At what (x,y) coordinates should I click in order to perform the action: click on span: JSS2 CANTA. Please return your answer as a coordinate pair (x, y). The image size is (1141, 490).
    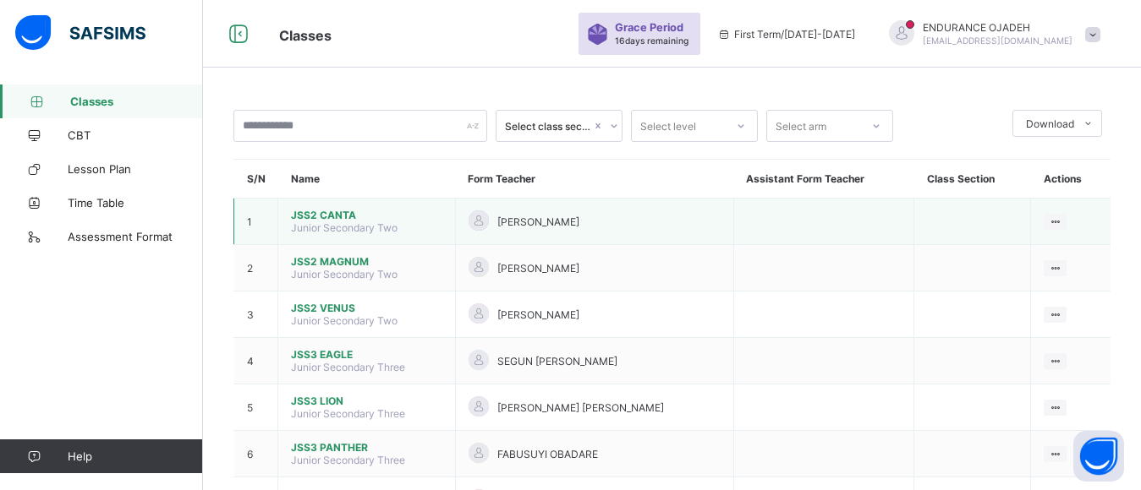
    Looking at the image, I should click on (366, 215).